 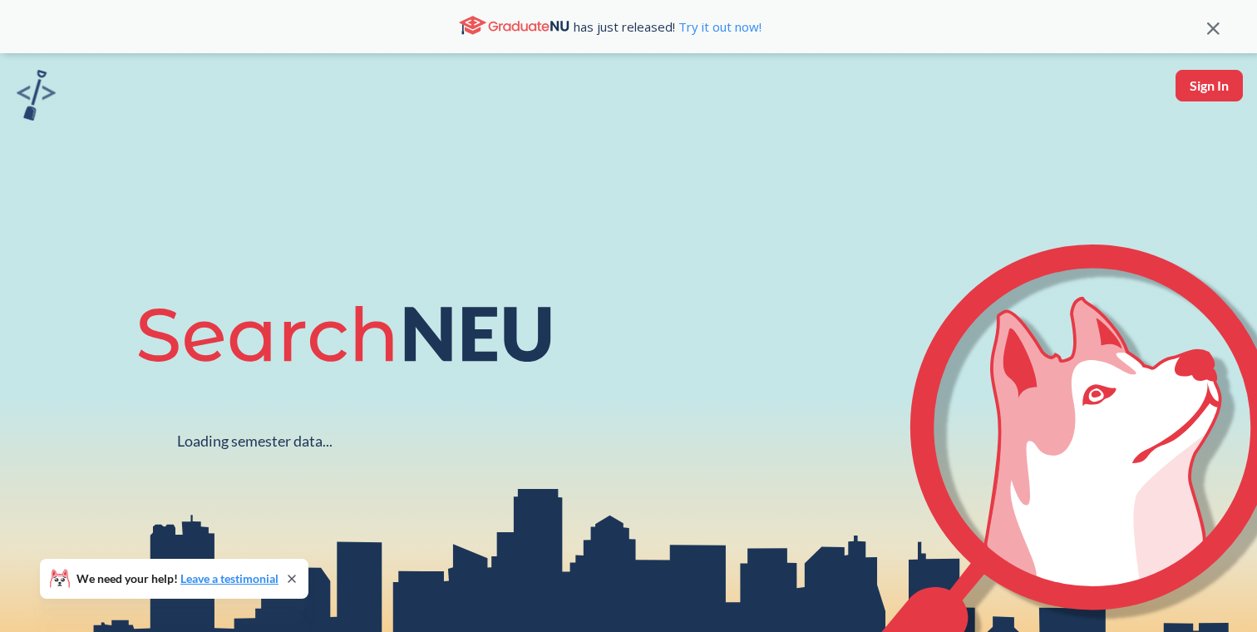 I want to click on span: has just released!, so click(x=667, y=27).